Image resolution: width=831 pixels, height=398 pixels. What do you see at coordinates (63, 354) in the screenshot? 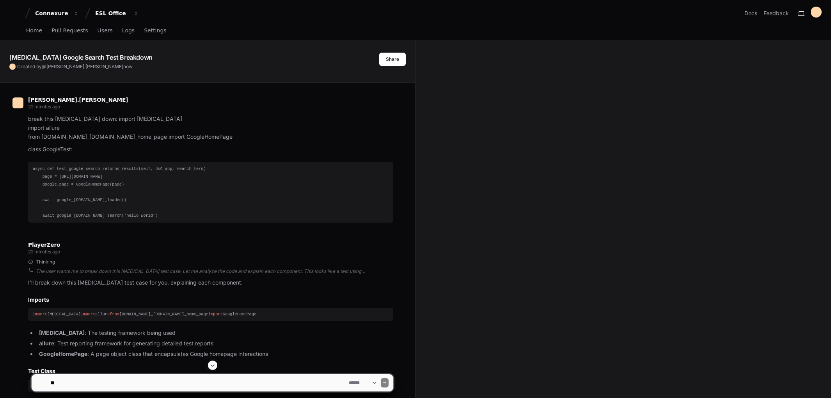
I see `strong: GoogleHomePage` at bounding box center [63, 354].